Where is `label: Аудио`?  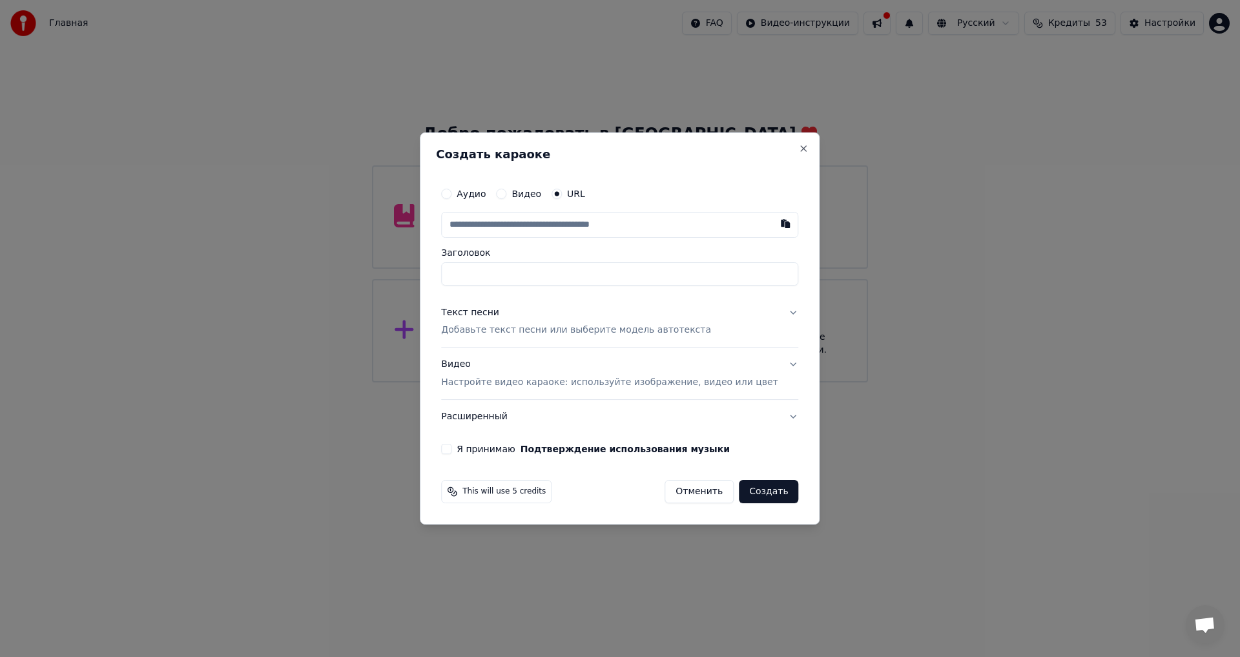
label: Аудио is located at coordinates (471, 194).